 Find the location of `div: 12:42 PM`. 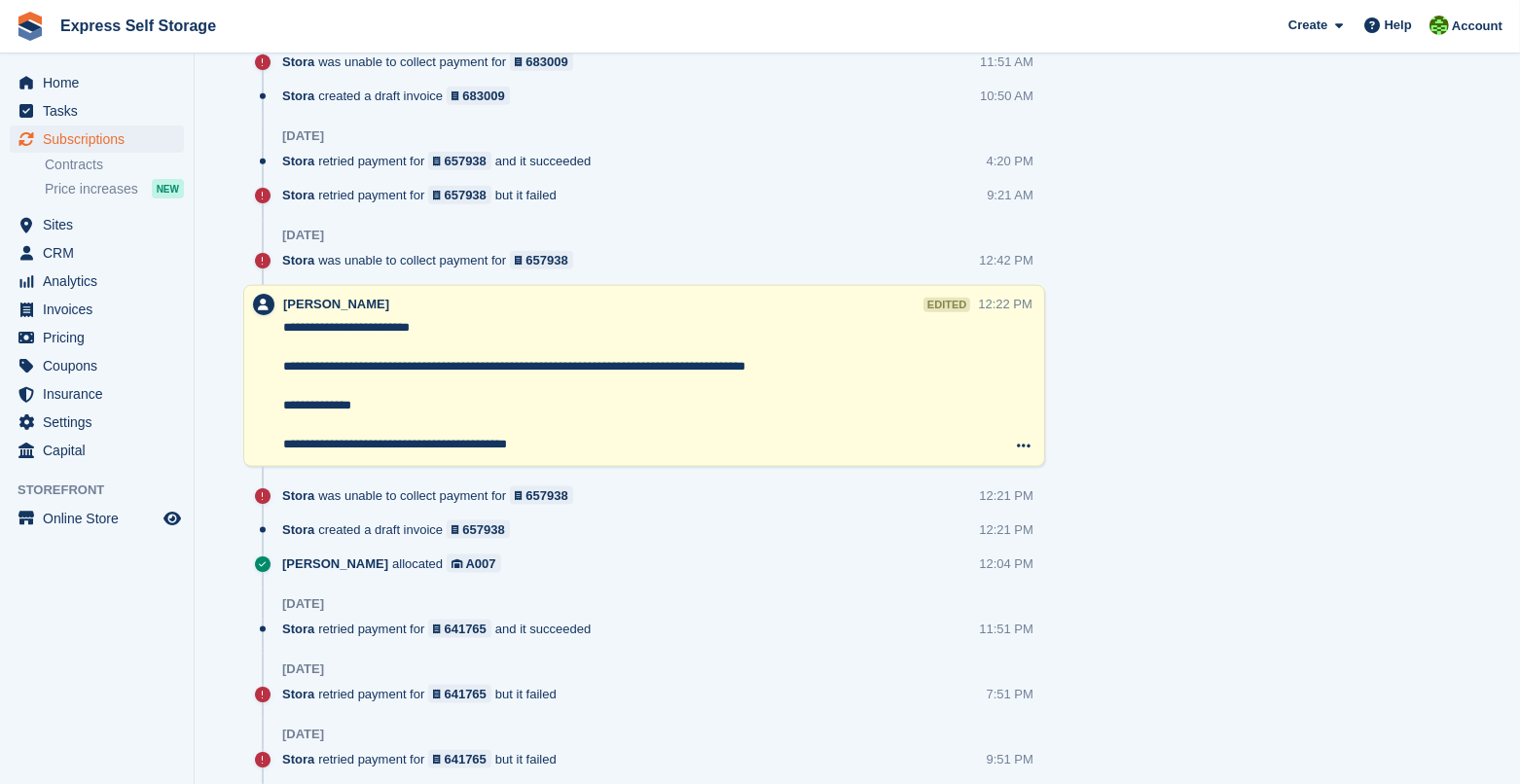

div: 12:42 PM is located at coordinates (1007, 259).